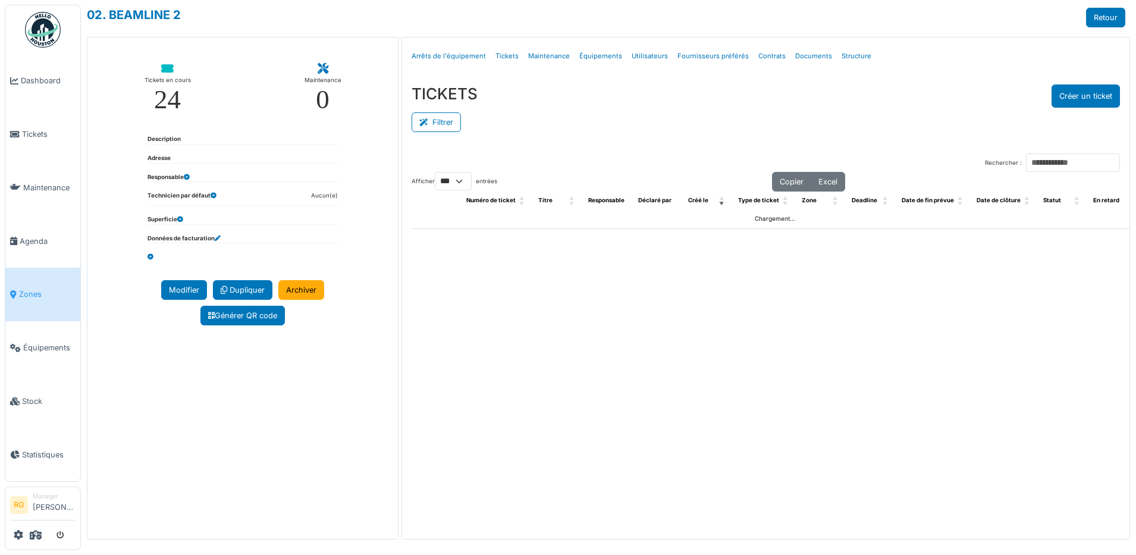 The width and height of the screenshot is (1136, 555). I want to click on span: Zone: Activate to sort, so click(836, 200).